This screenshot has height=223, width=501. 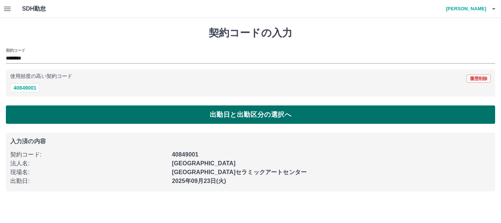 I want to click on button: 出勤日と出勤区分の選択へ, so click(x=250, y=114).